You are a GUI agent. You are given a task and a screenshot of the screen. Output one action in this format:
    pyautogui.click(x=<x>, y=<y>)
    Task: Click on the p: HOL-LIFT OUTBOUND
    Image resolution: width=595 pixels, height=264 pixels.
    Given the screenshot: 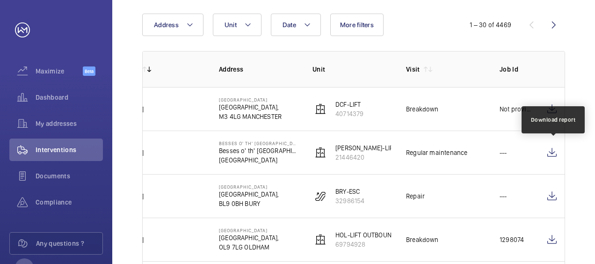 What is the action you would take?
    pyautogui.click(x=365, y=235)
    